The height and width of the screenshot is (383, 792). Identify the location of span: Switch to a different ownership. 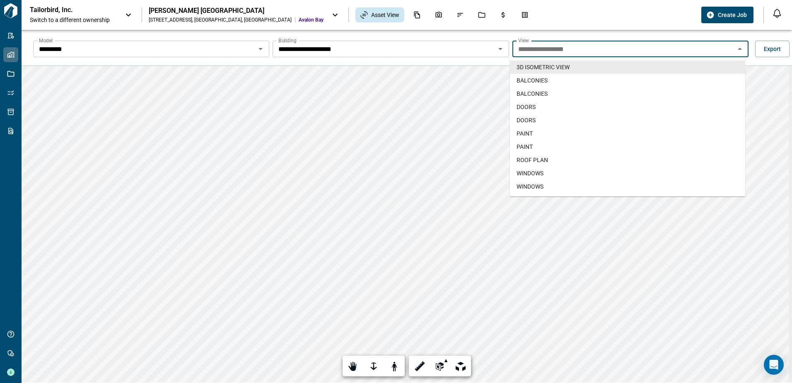
(73, 20).